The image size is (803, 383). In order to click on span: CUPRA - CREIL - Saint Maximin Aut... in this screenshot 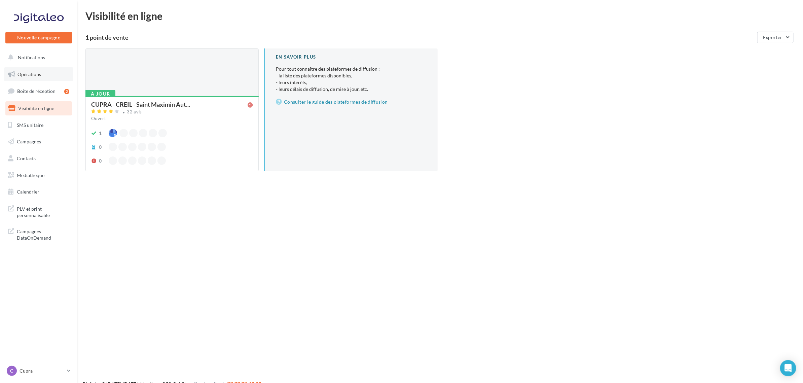, I will do `click(141, 104)`.